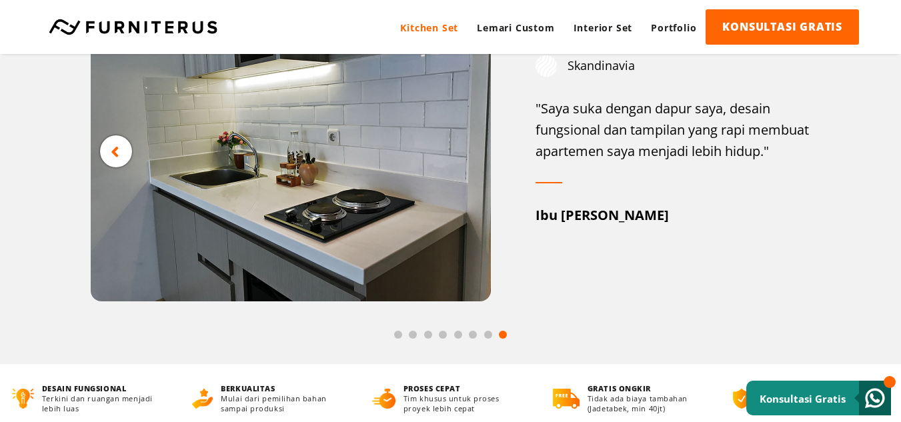  Describe the element at coordinates (647, 403) in the screenshot. I see `p: Tidak ada biaya tambahan (Jadetabek, min 40jt)` at that location.